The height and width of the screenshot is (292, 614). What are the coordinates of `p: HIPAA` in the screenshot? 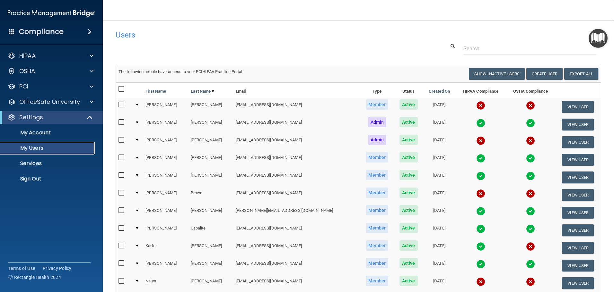 It's located at (27, 56).